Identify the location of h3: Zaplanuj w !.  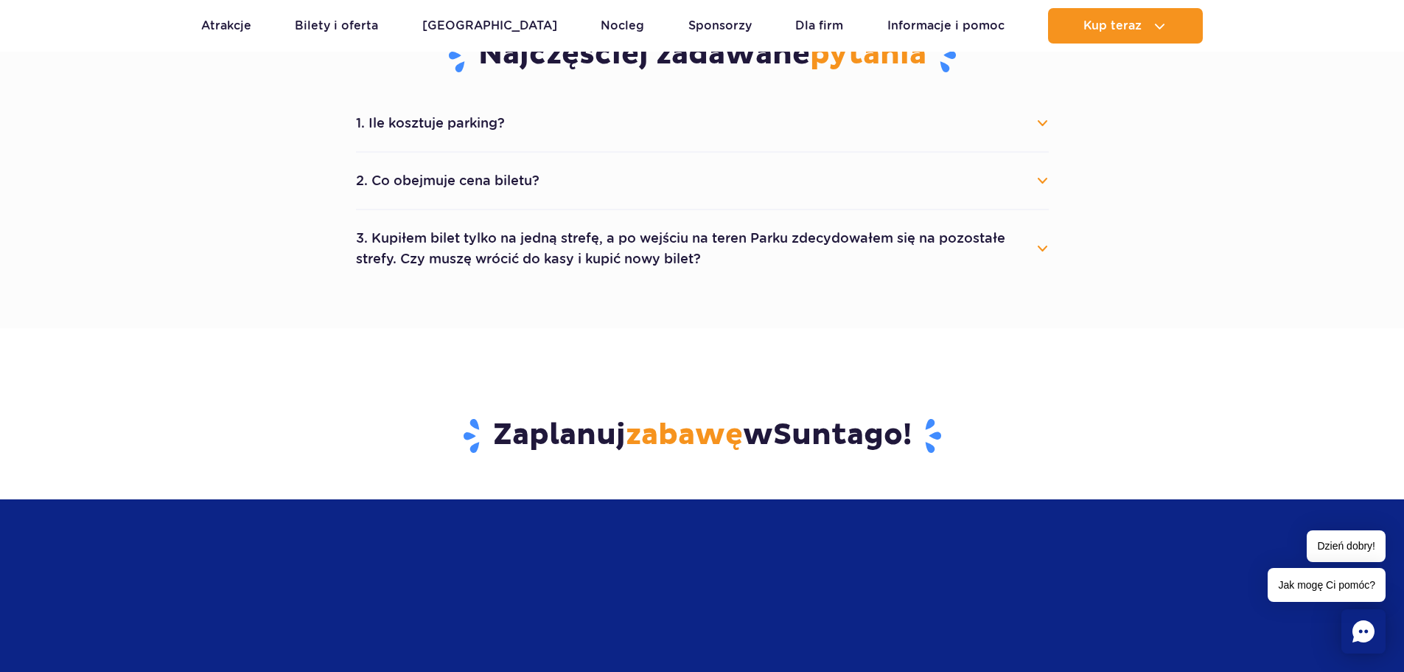
(702, 436).